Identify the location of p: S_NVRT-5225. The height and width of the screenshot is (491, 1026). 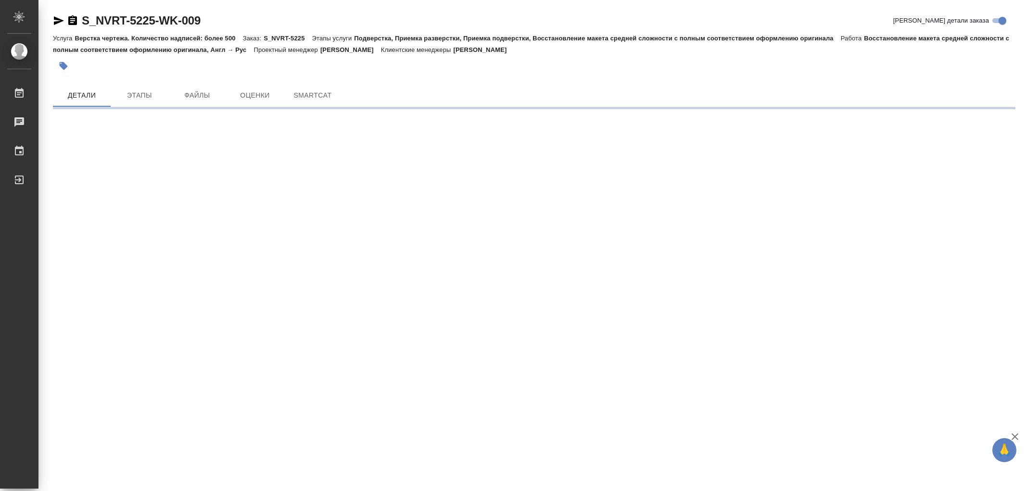
(288, 38).